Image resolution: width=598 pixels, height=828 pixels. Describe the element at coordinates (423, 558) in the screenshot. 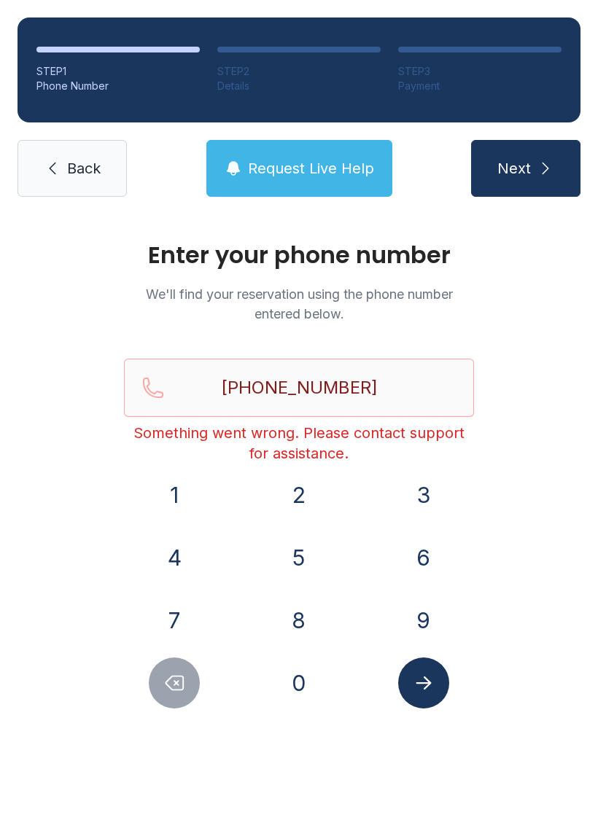

I see `button: 6` at that location.